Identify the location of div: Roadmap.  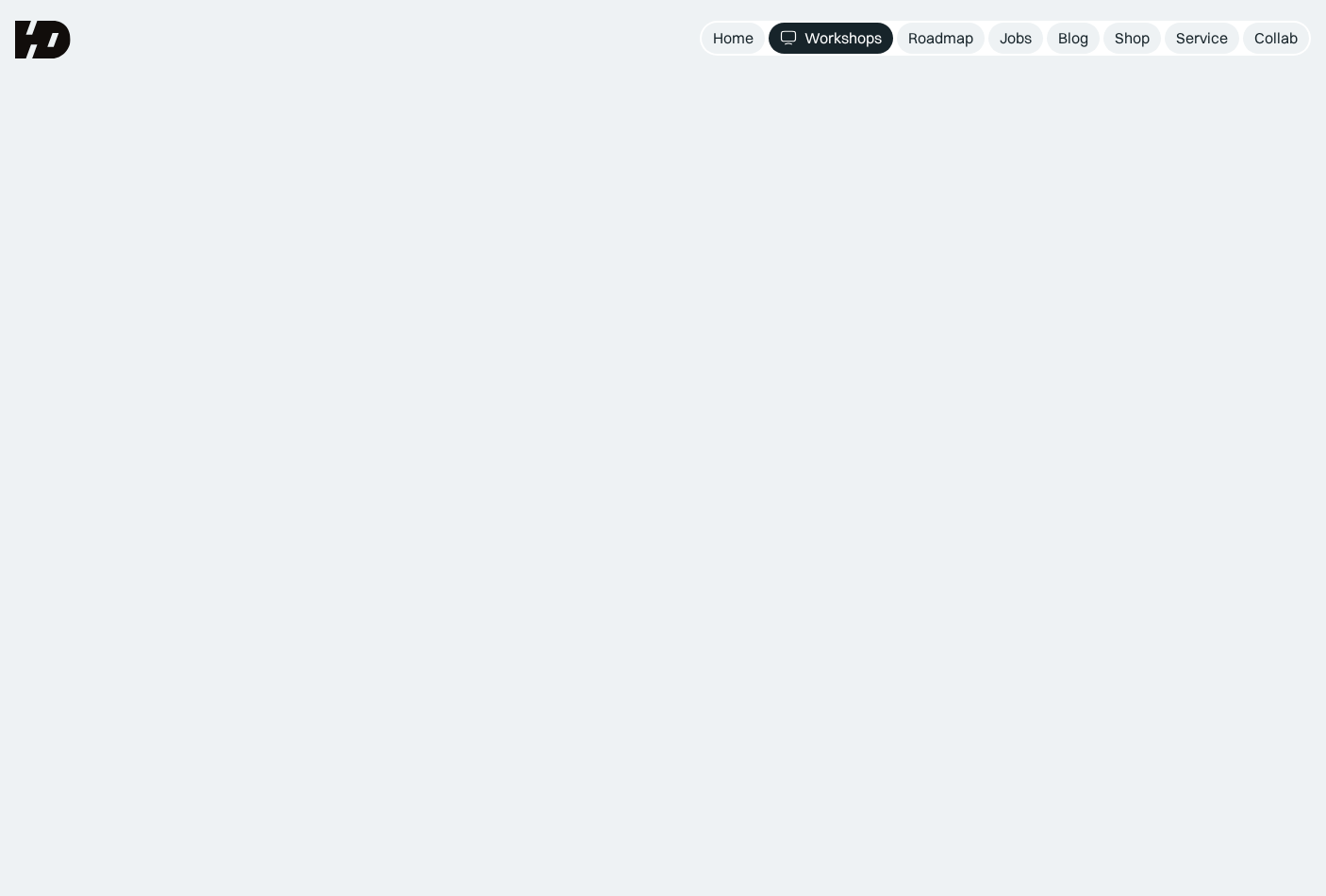
(941, 38).